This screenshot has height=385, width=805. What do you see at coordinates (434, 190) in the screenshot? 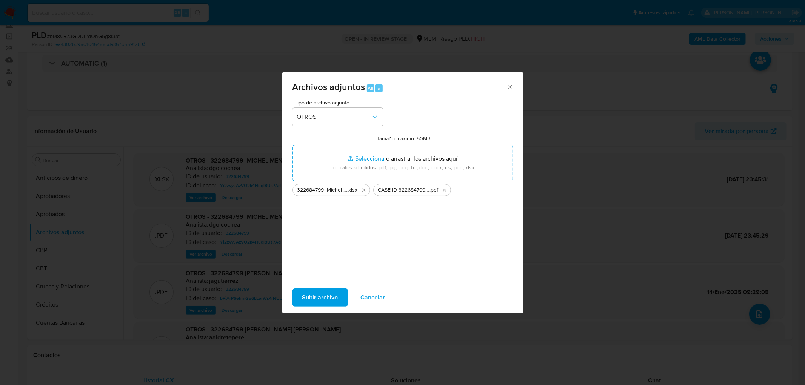
I see `span: .pdf` at bounding box center [434, 190].